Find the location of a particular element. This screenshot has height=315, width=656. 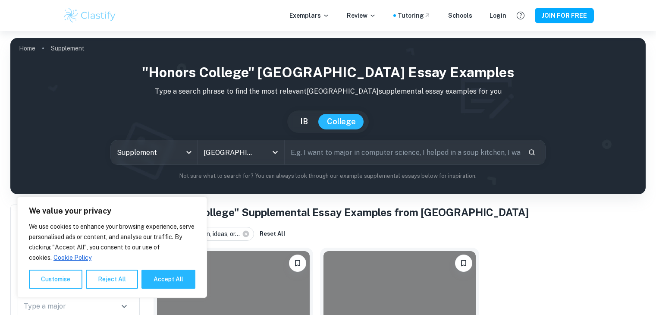

button: Reject All is located at coordinates (112, 279).